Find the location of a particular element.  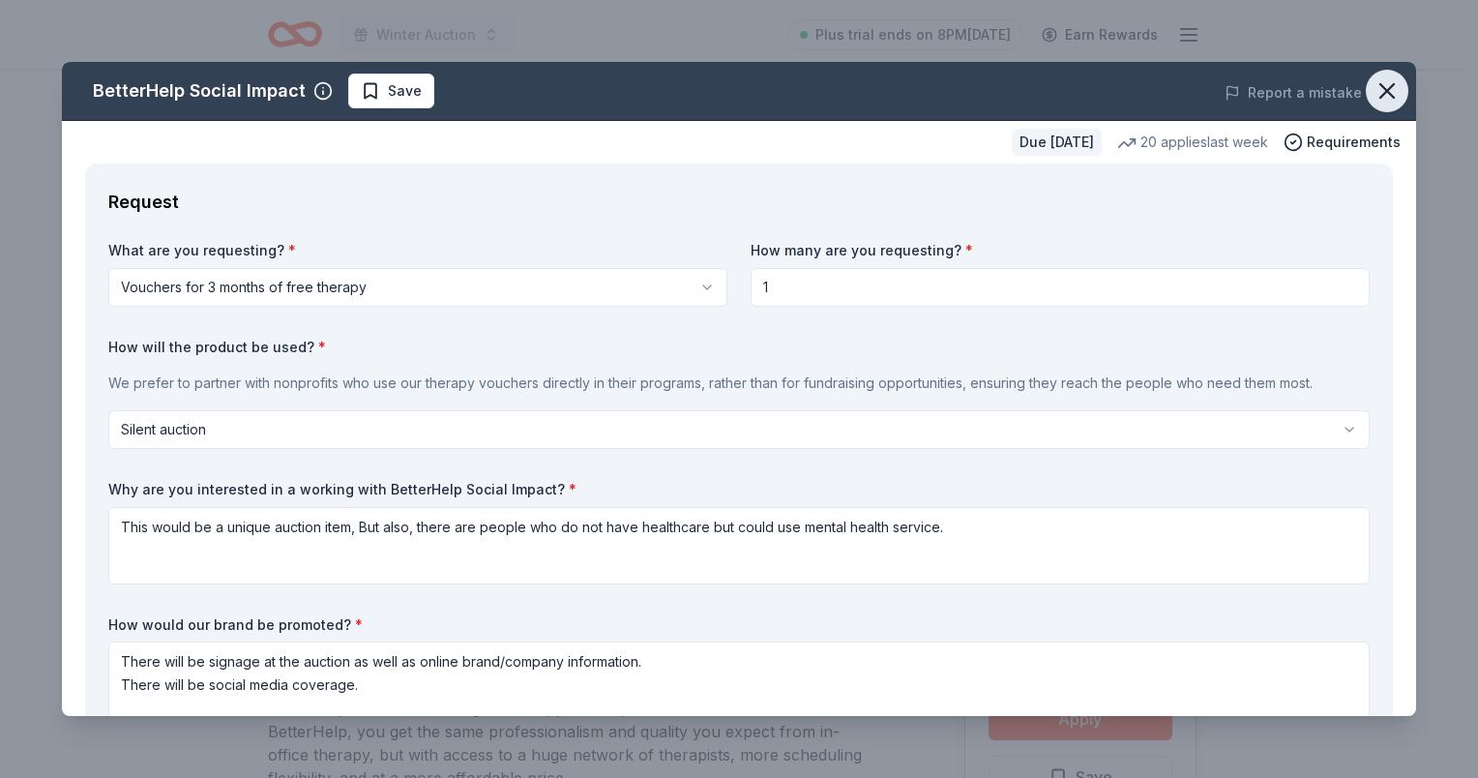

div: BetterHelp Social Impact is located at coordinates (199, 91).